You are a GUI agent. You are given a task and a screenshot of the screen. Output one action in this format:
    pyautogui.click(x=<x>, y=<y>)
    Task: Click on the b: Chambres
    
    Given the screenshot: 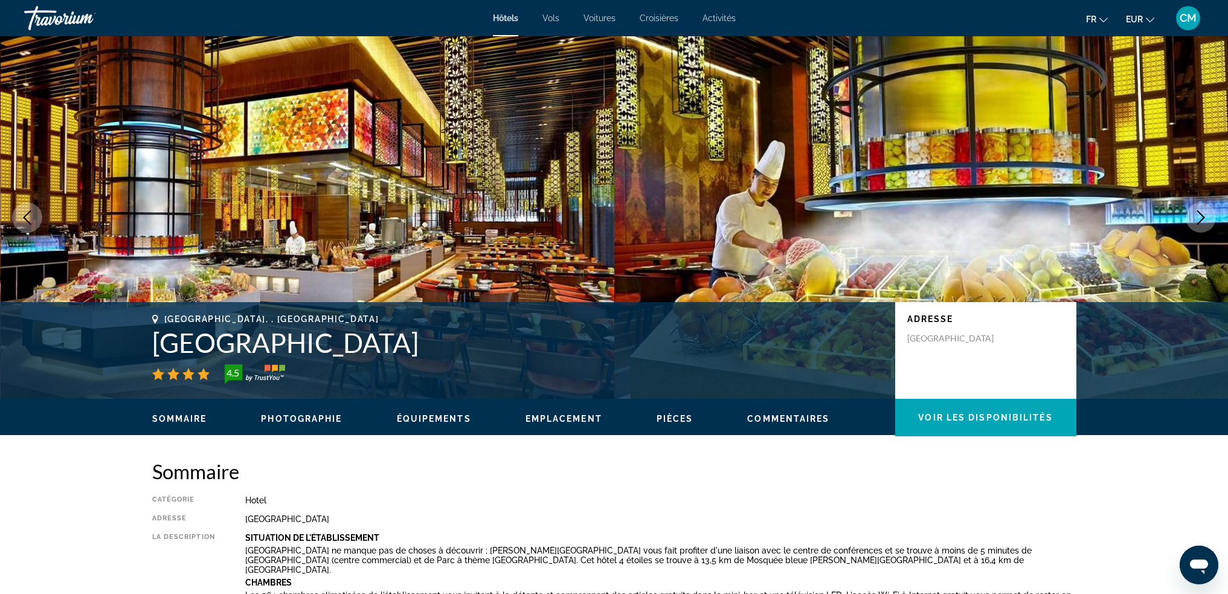 What is the action you would take?
    pyautogui.click(x=268, y=582)
    